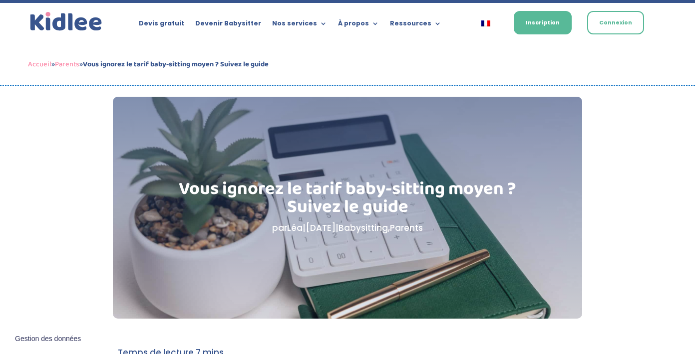  What do you see at coordinates (415, 25) in the screenshot?
I see `a: Ressources` at bounding box center [415, 25].